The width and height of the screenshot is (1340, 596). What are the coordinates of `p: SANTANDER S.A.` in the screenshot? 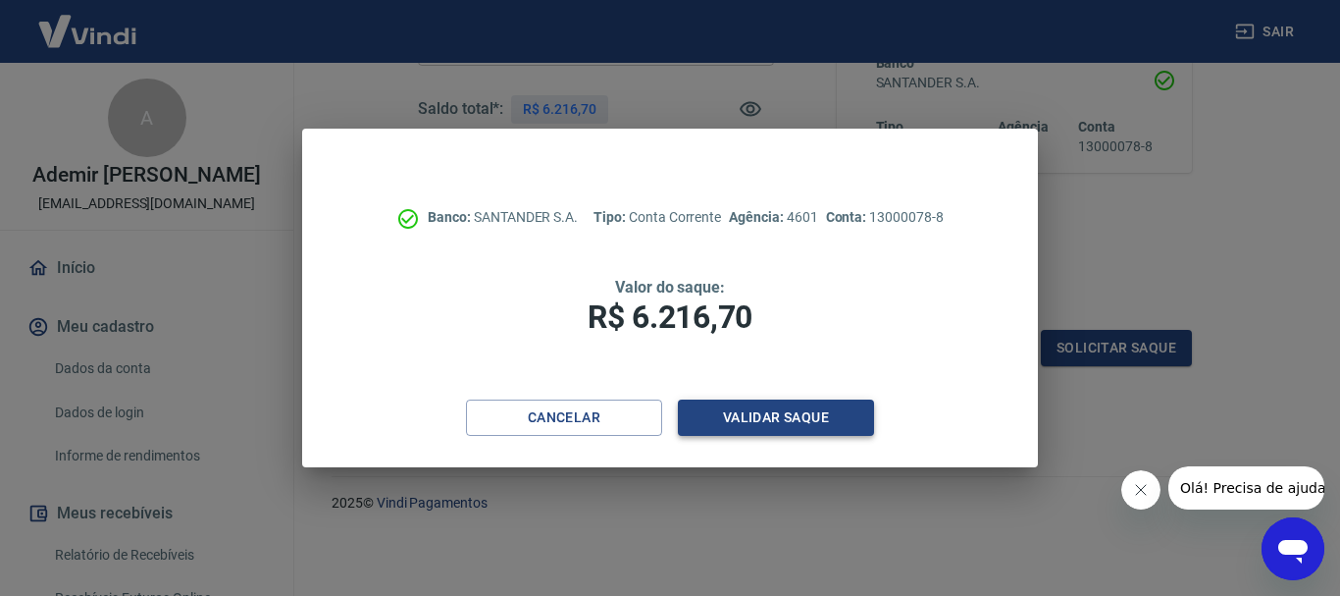 It's located at (502, 217).